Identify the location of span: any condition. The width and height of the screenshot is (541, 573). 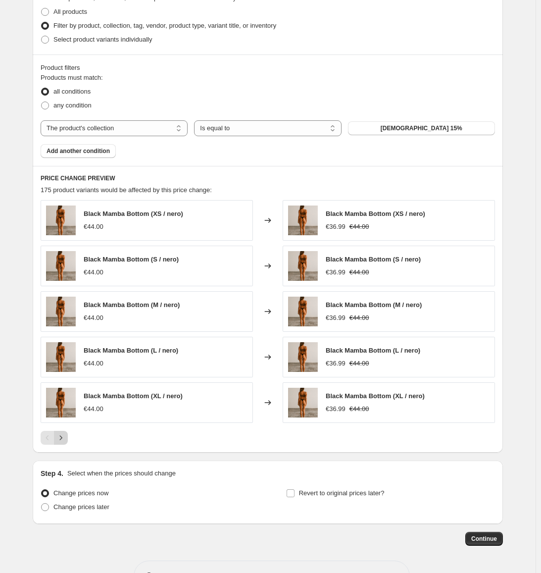
(72, 105).